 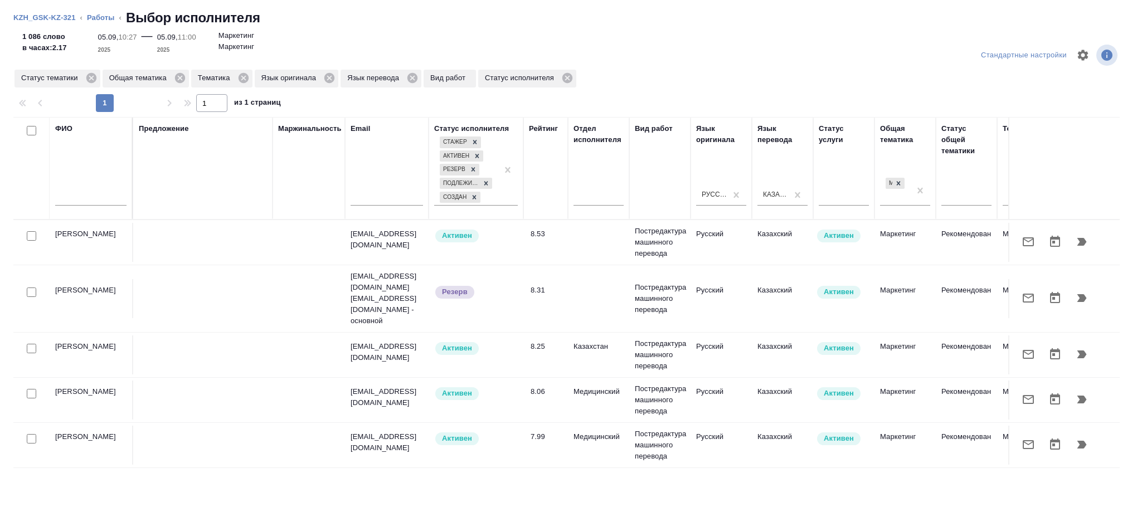 What do you see at coordinates (360, 129) in the screenshot?
I see `div: Email` at bounding box center [360, 129].